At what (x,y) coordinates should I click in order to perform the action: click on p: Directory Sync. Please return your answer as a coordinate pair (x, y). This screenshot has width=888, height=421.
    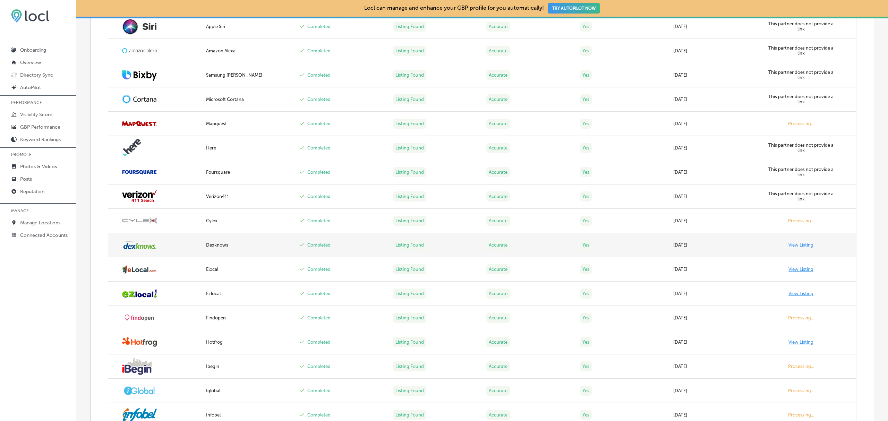
    Looking at the image, I should click on (36, 75).